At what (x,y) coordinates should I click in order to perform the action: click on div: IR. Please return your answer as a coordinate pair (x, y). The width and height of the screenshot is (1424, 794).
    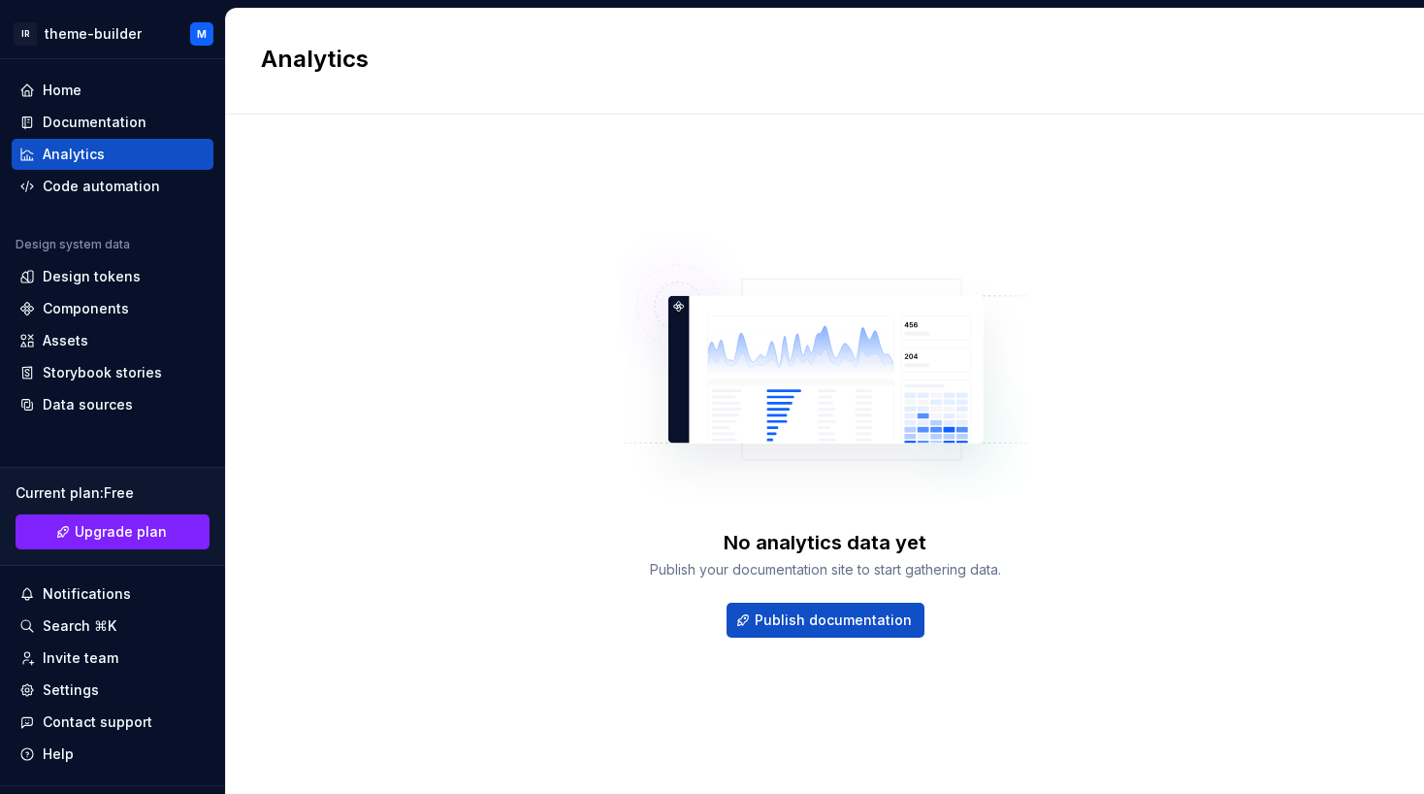
    Looking at the image, I should click on (25, 34).